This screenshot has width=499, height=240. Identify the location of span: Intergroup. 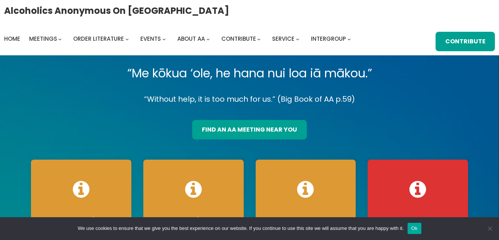
(329, 38).